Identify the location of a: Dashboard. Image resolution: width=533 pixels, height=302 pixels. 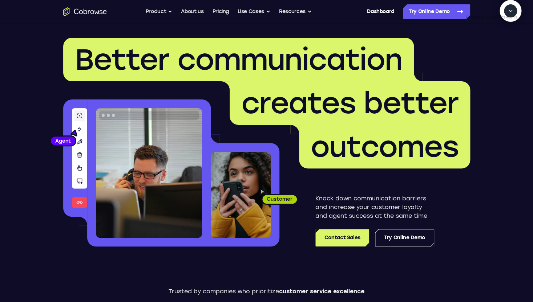
(380, 12).